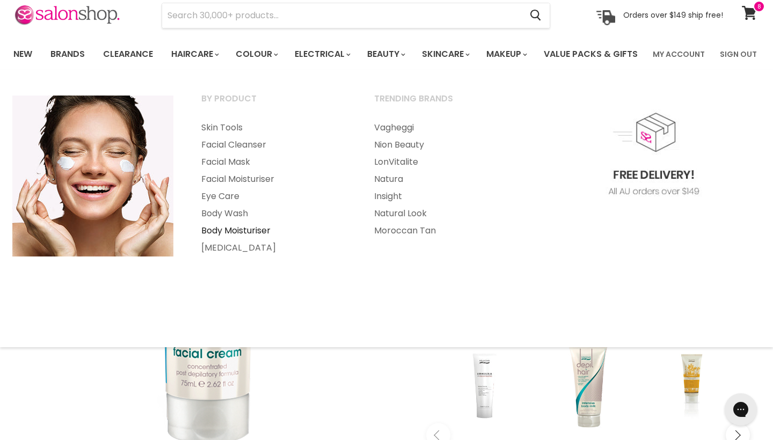  What do you see at coordinates (273, 162) in the screenshot?
I see `a: Facial Mask` at bounding box center [273, 162].